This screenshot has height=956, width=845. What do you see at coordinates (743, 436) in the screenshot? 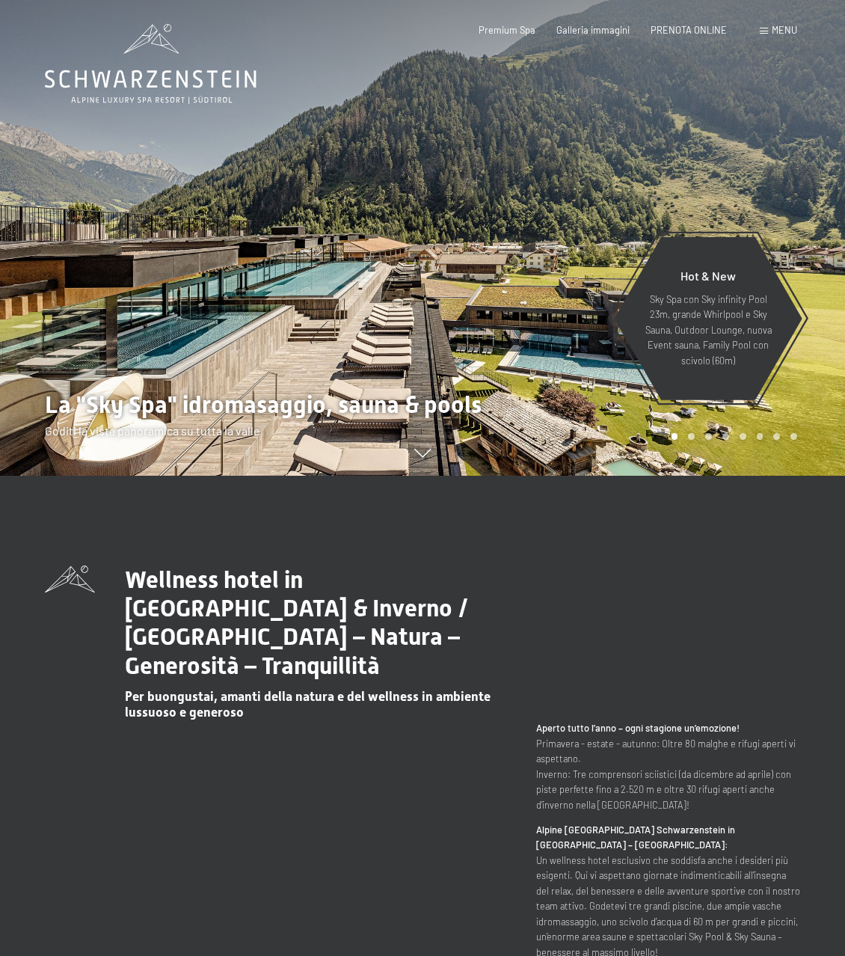
I see `div: Carousel Page 5` at bounding box center [743, 436].